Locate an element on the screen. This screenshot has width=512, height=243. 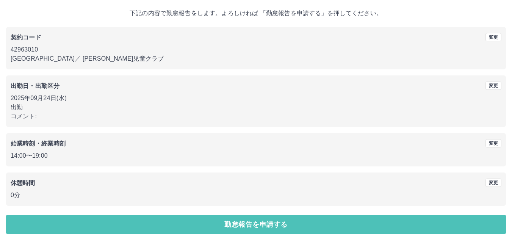
p: コメント: is located at coordinates (256, 116).